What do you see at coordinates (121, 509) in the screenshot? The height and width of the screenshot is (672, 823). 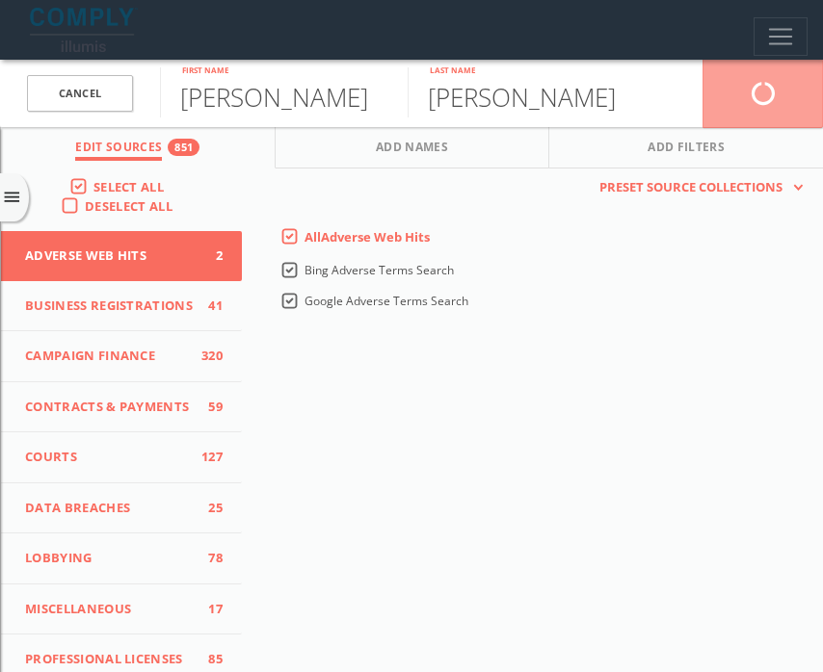 I see `button: Data Breaches25` at bounding box center [121, 509].